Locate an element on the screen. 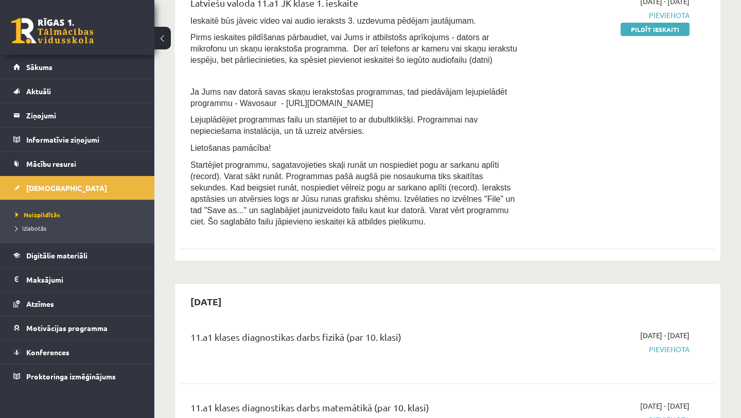 The width and height of the screenshot is (741, 418). a: Informatīvie ziņojumi is located at coordinates (77, 139).